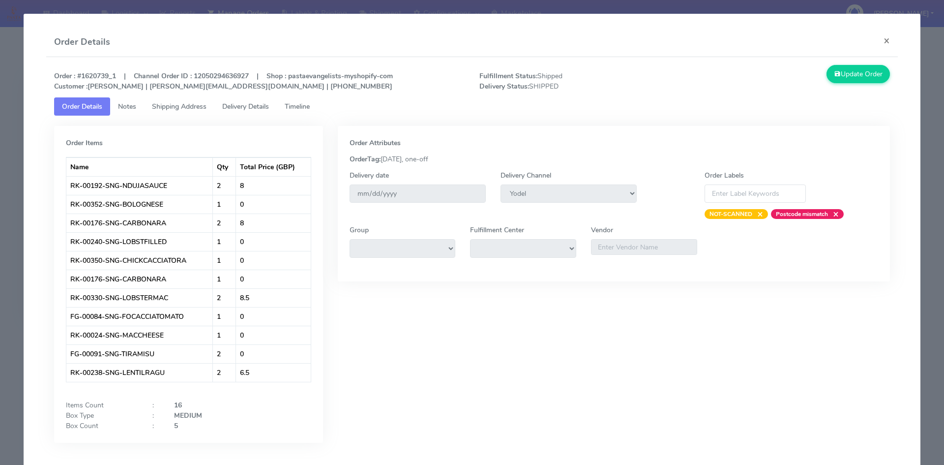  What do you see at coordinates (102, 405) in the screenshot?
I see `div: Items Count` at bounding box center [102, 405].